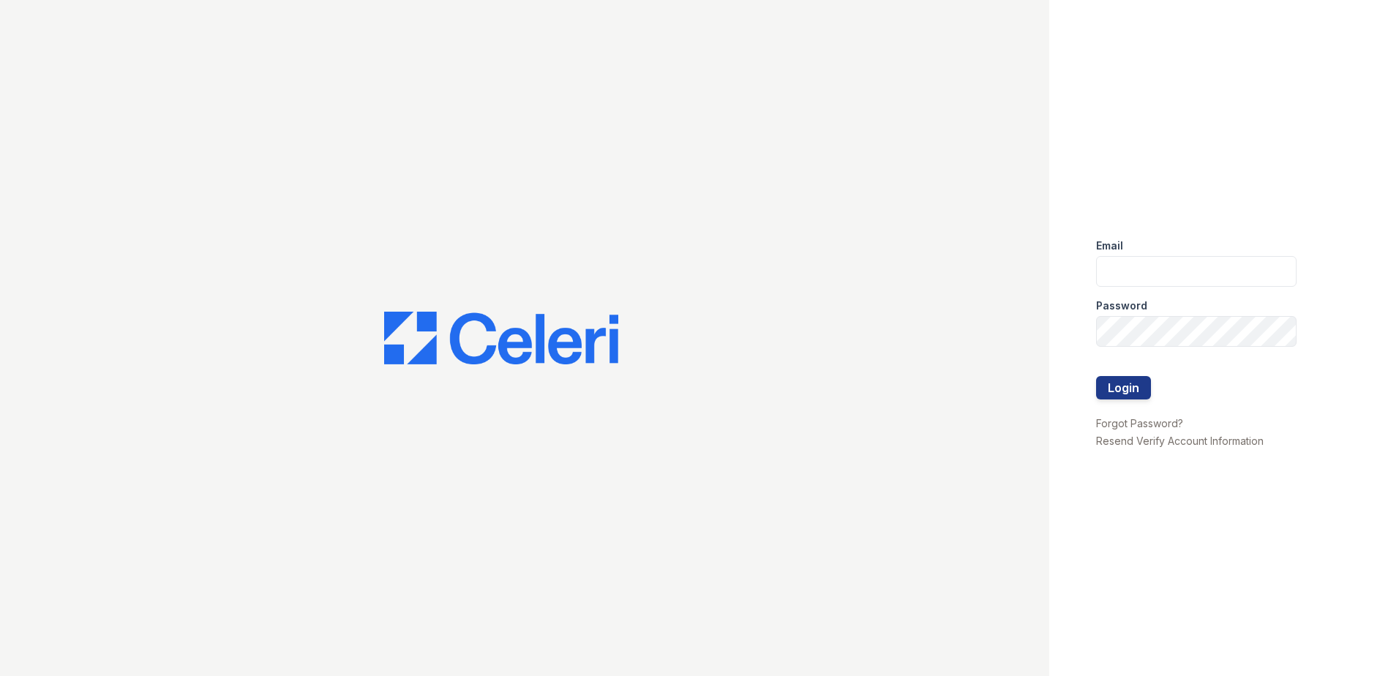 The width and height of the screenshot is (1399, 676). I want to click on button: Login, so click(1124, 388).